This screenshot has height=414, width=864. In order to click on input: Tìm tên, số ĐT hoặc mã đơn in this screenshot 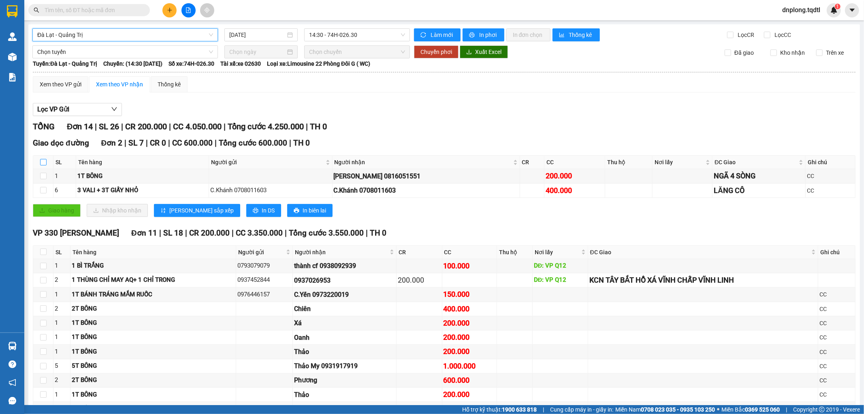, I will do `click(92, 10)`.